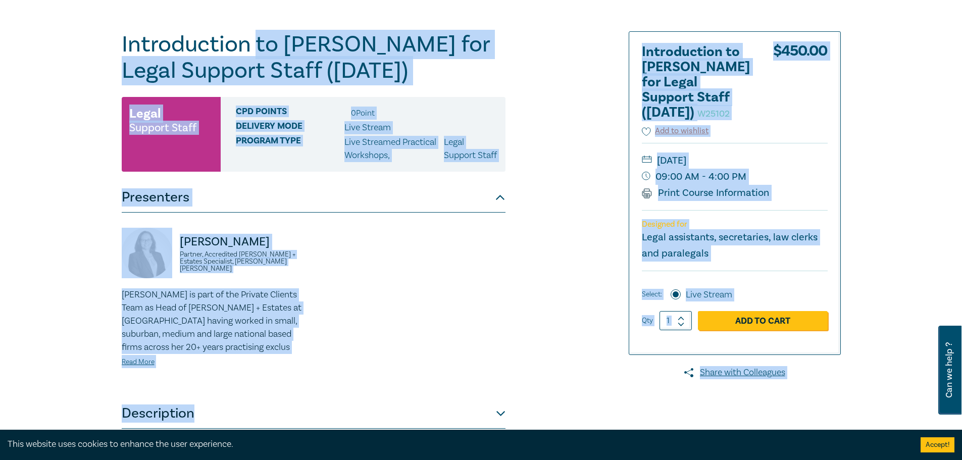 The height and width of the screenshot is (460, 962). What do you see at coordinates (394, 149) in the screenshot?
I see `p: Live Streamed Practical Workshops ,` at bounding box center [394, 149].